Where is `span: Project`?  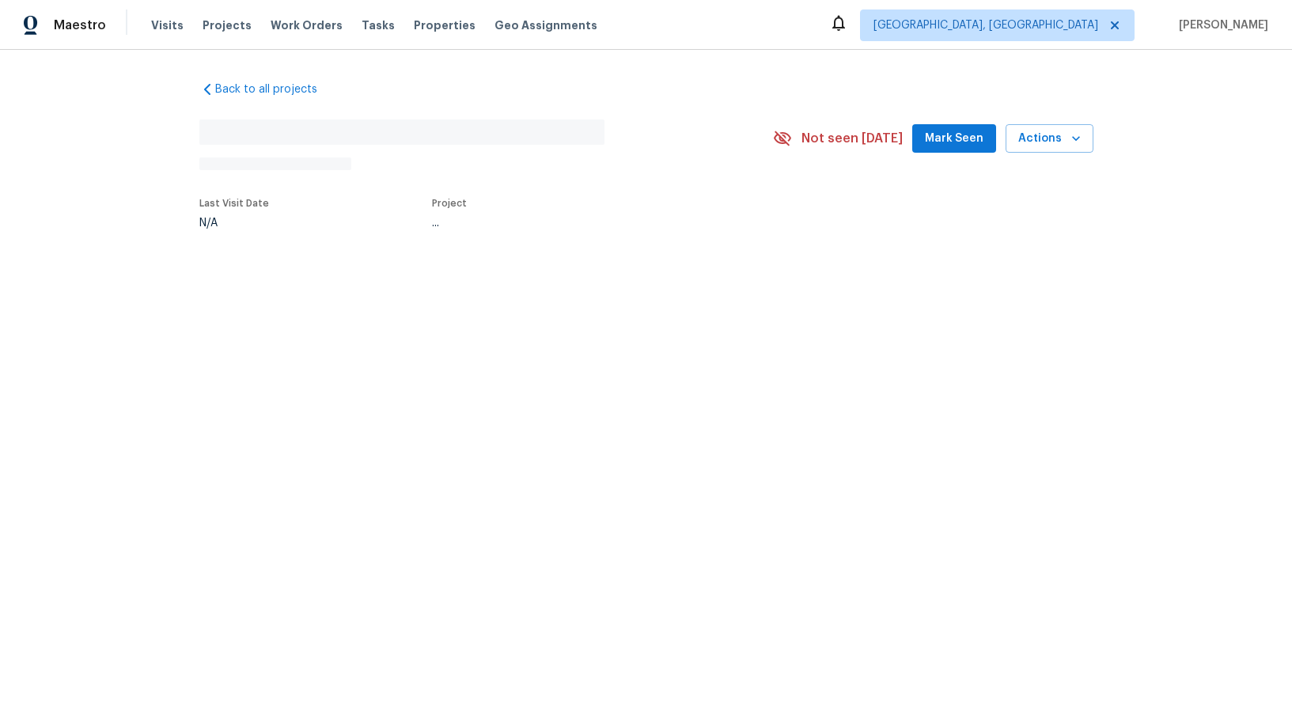 span: Project is located at coordinates (449, 203).